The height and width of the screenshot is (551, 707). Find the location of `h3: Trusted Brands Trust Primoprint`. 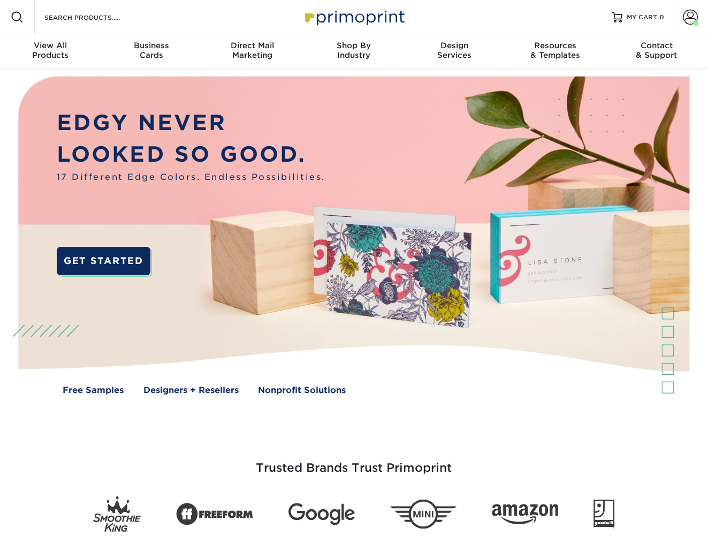

h3: Trusted Brands Trust Primoprint is located at coordinates (354, 461).